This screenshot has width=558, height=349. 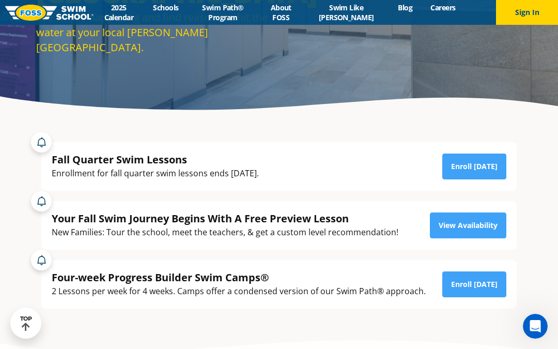 I want to click on a: Schools, so click(x=166, y=7).